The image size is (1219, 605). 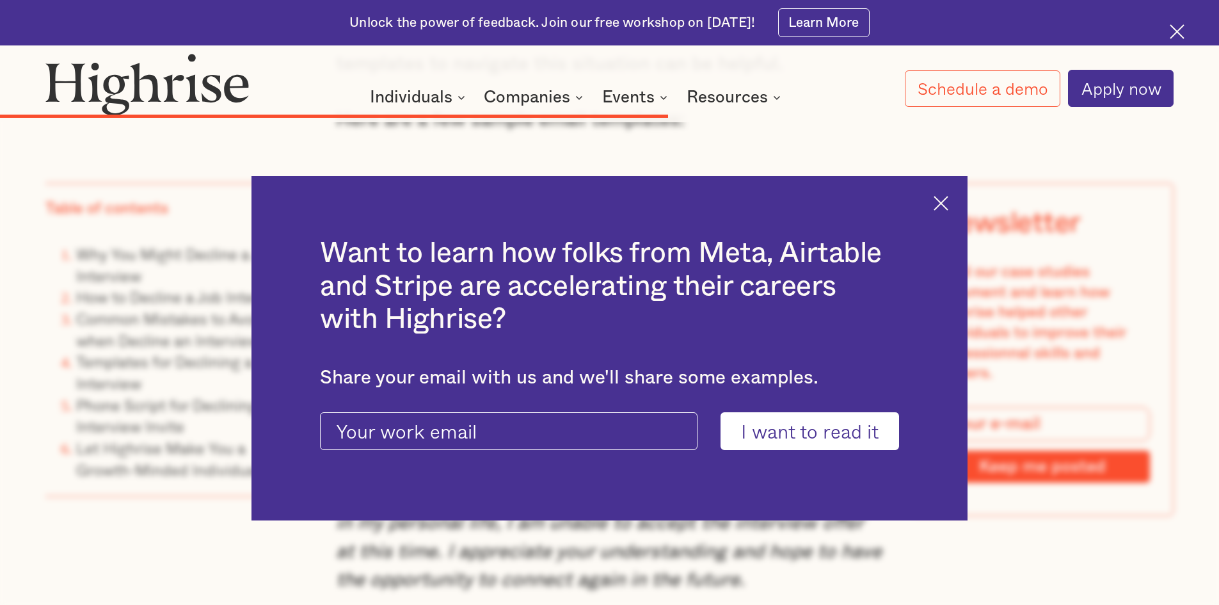 I want to click on input: I want to read it, so click(x=810, y=431).